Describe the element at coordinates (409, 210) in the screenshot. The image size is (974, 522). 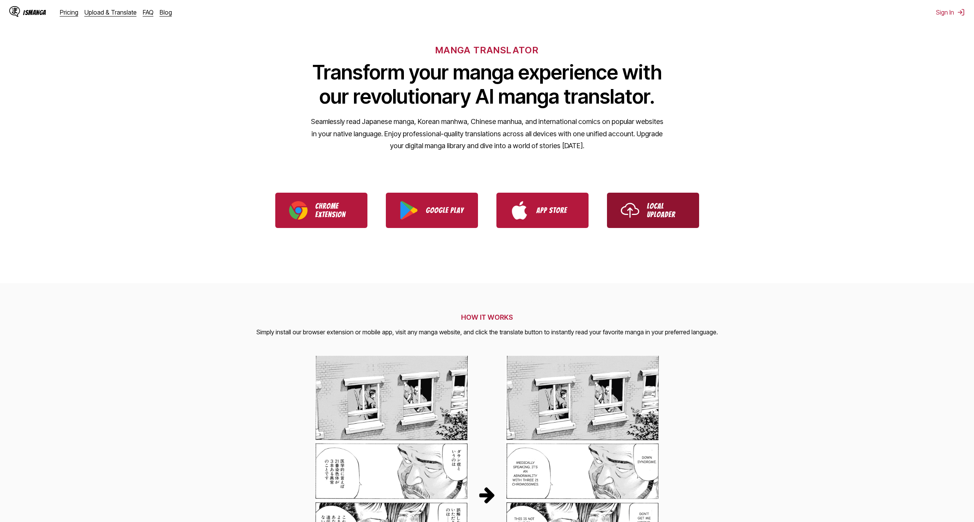
I see `img: Google Play logo` at that location.